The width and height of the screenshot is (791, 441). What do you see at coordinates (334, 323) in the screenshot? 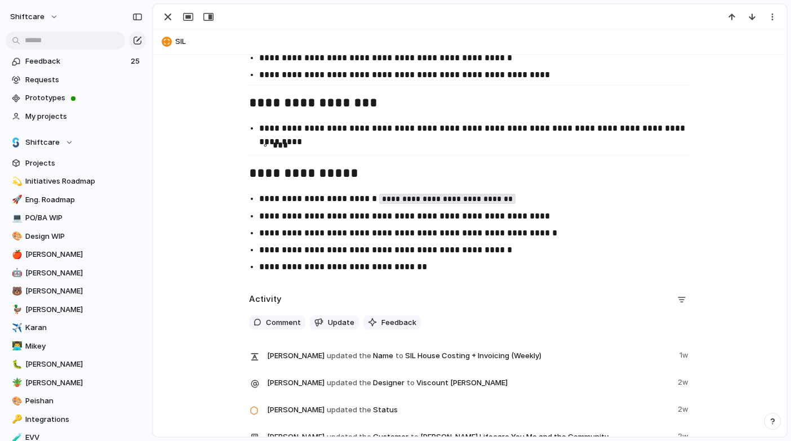
I see `button: Update` at bounding box center [334, 323].